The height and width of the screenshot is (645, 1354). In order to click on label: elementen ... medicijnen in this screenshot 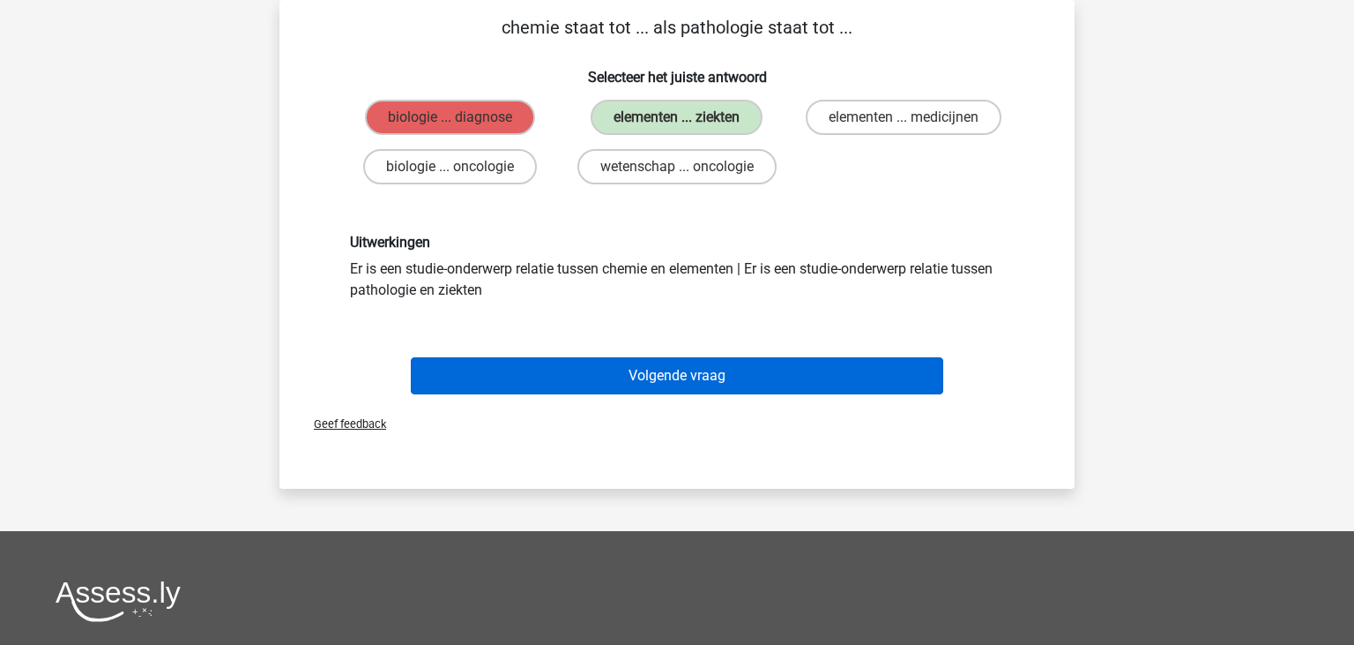, I will do `click(904, 117)`.